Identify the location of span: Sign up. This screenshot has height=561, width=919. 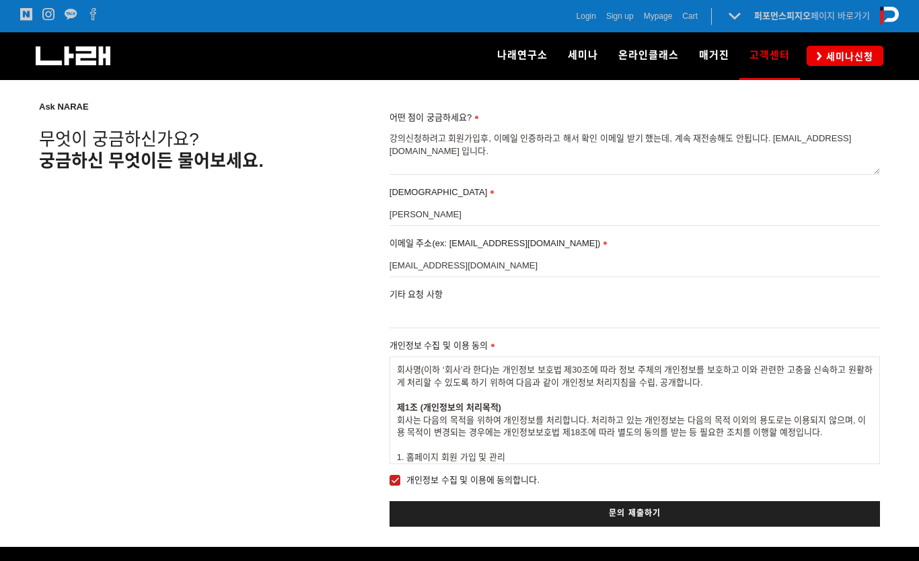
(619, 16).